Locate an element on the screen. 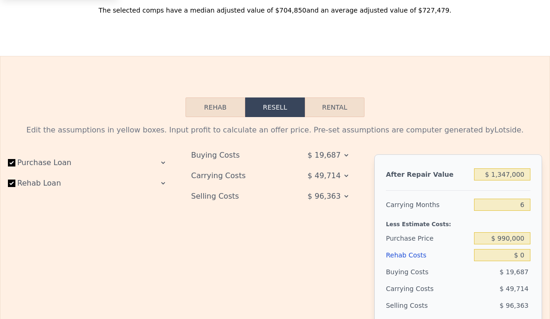  label: Purchase Loan is located at coordinates (55, 163).